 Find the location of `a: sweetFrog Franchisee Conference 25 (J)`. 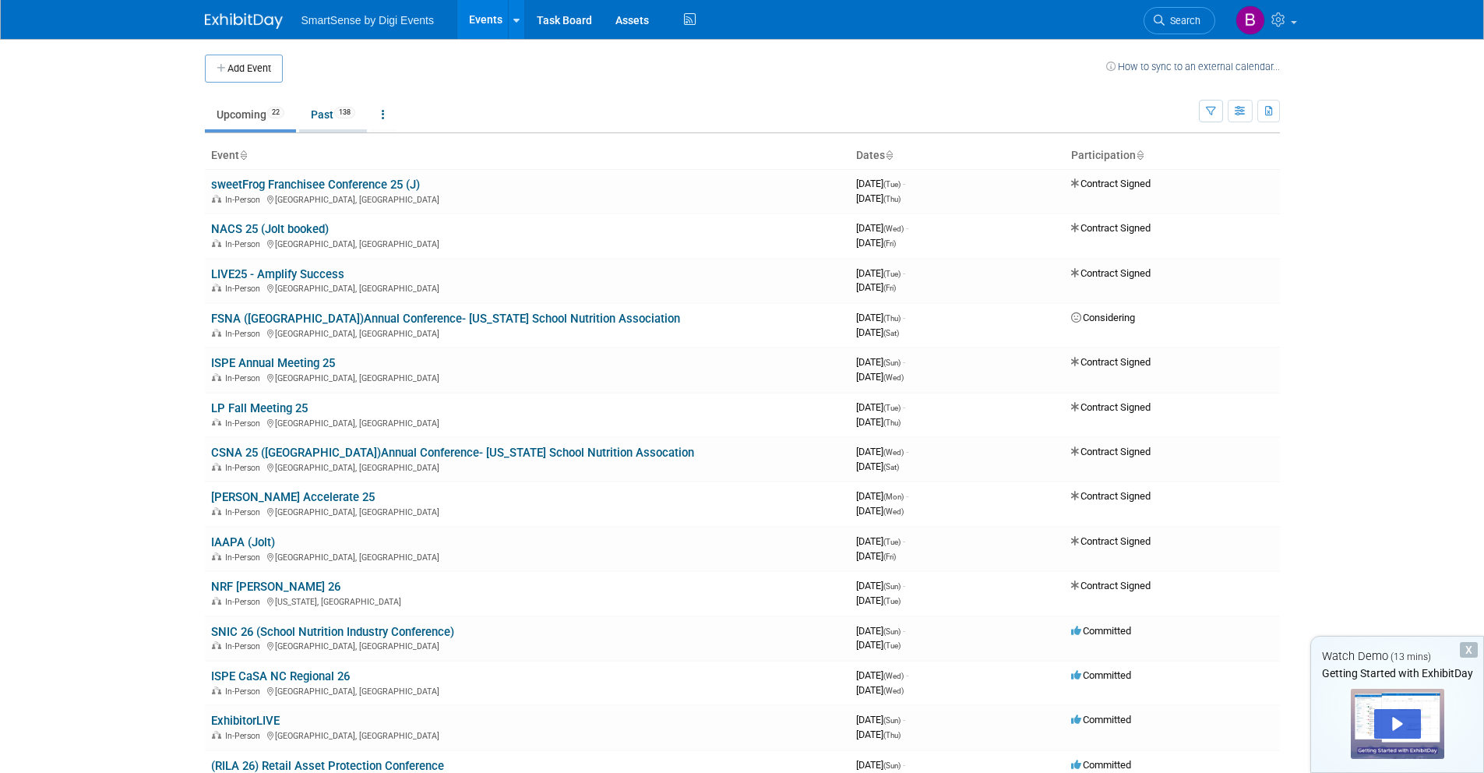

a: sweetFrog Franchisee Conference 25 (J) is located at coordinates (316, 185).